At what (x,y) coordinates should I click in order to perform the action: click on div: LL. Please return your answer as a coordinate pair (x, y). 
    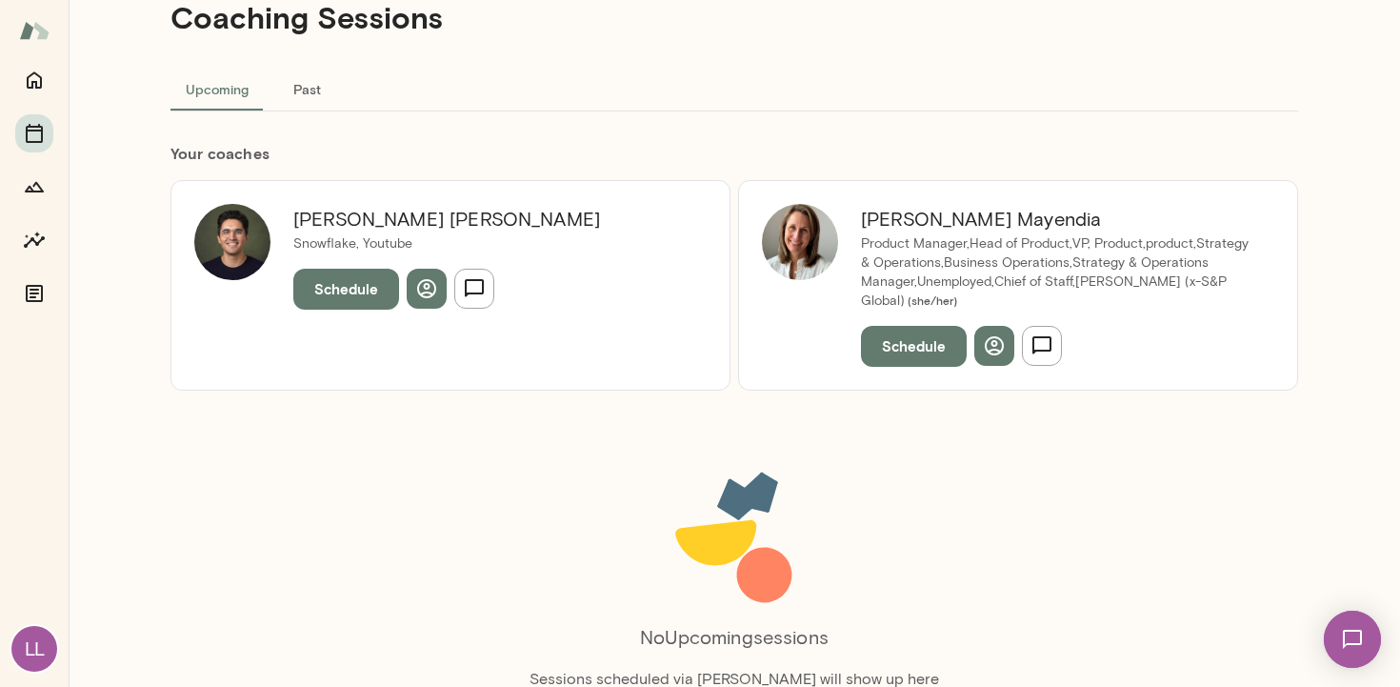
    Looking at the image, I should click on (34, 648).